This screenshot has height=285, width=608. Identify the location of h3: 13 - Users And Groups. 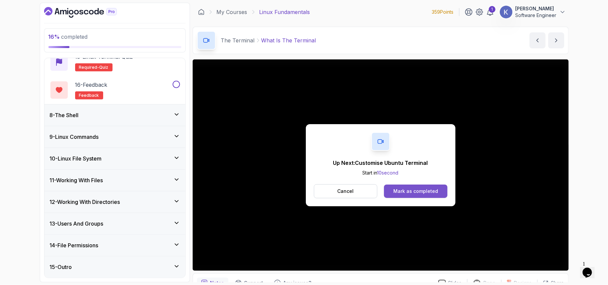
(76, 224).